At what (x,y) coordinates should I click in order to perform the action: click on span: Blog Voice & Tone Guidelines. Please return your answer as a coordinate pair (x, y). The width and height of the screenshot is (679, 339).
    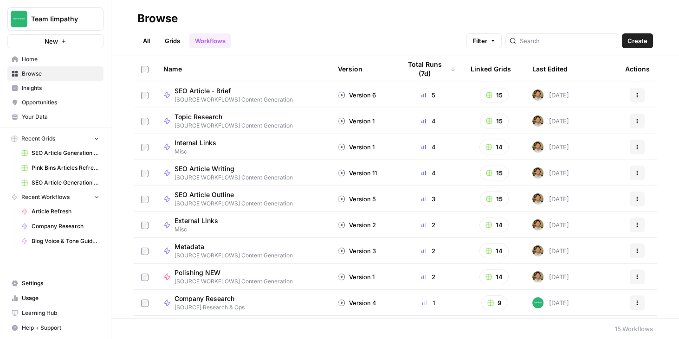
    Looking at the image, I should click on (65, 241).